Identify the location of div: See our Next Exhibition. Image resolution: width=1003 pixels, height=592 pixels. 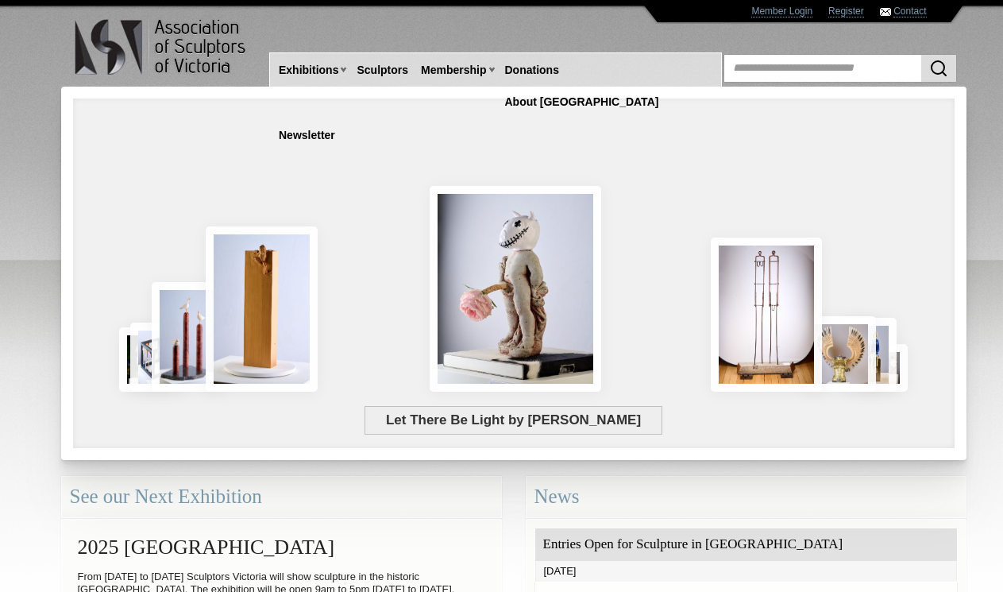
(281, 497).